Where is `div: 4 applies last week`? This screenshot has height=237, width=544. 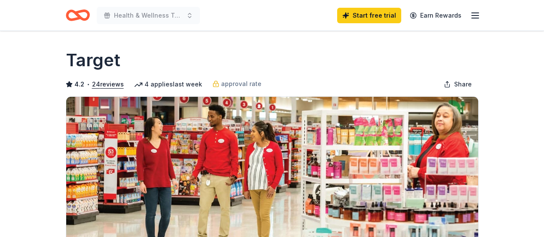 div: 4 applies last week is located at coordinates (168, 84).